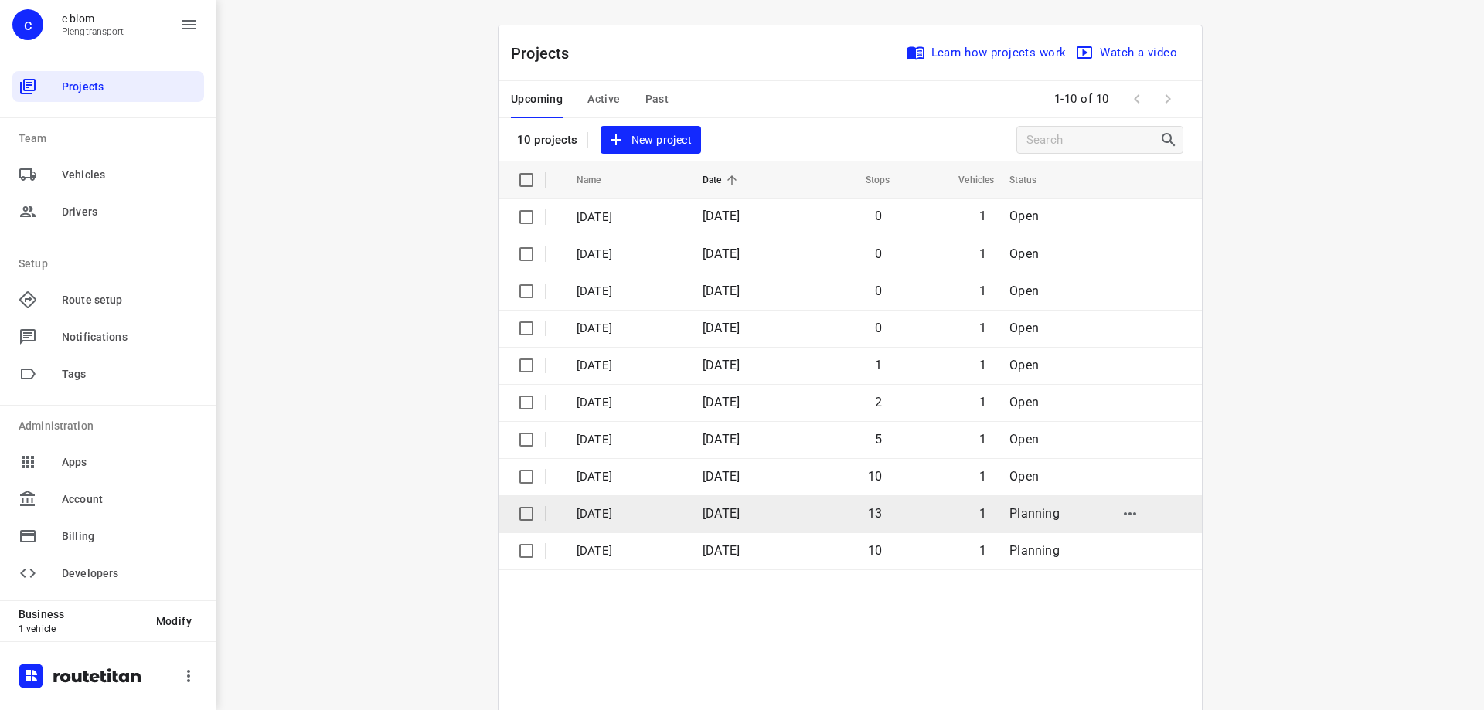 This screenshot has height=710, width=1484. Describe the element at coordinates (108, 499) in the screenshot. I see `div: Account` at that location.